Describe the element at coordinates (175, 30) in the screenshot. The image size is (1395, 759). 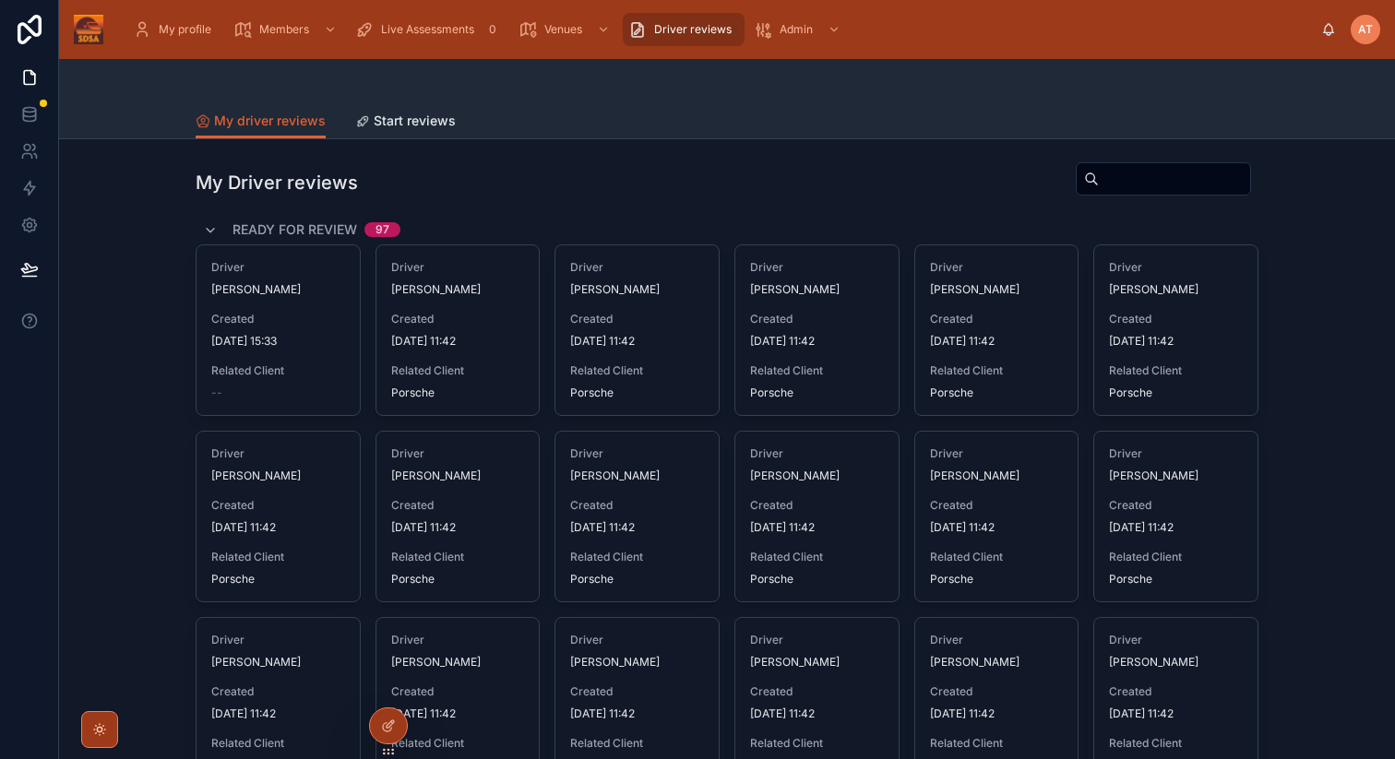
I see `a: My profile` at that location.